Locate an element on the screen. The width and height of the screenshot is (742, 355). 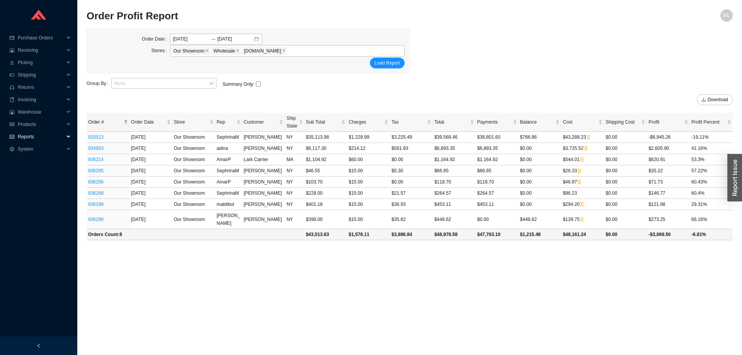
td: $398.00 is located at coordinates (325, 220).